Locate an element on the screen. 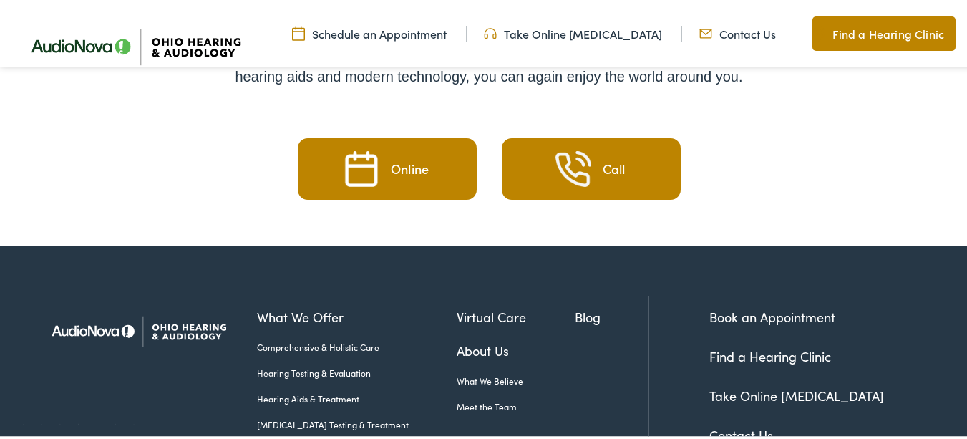  a: Take an Online Hearing Test Call is located at coordinates (591, 167).